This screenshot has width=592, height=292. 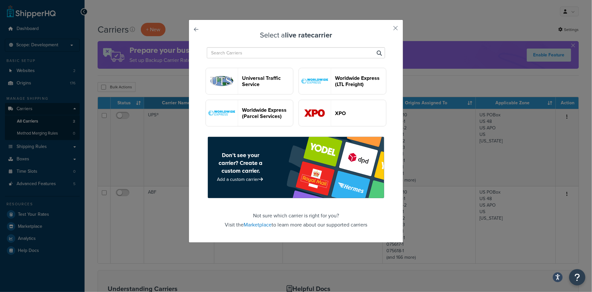 I want to click on header: Worldwide Express (LTL Freight), so click(x=361, y=81).